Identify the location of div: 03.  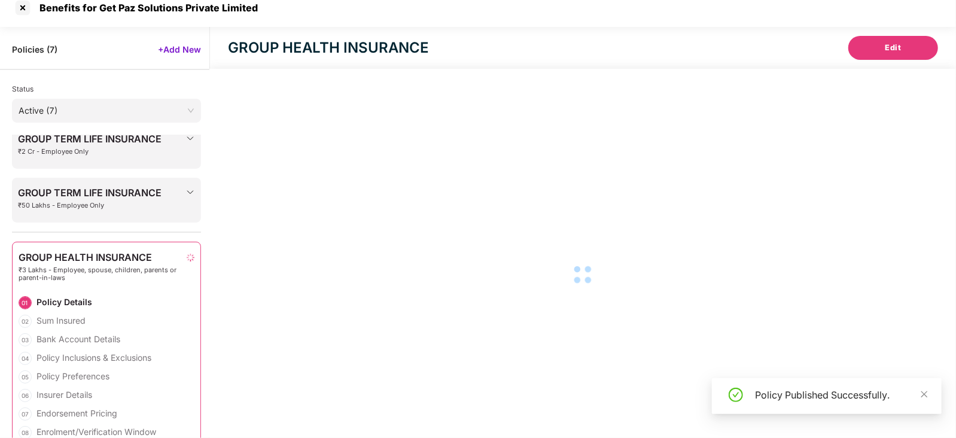
(25, 340).